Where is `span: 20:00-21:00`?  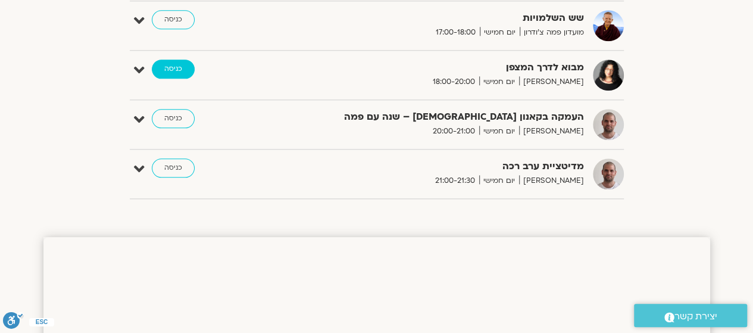 span: 20:00-21:00 is located at coordinates (453, 131).